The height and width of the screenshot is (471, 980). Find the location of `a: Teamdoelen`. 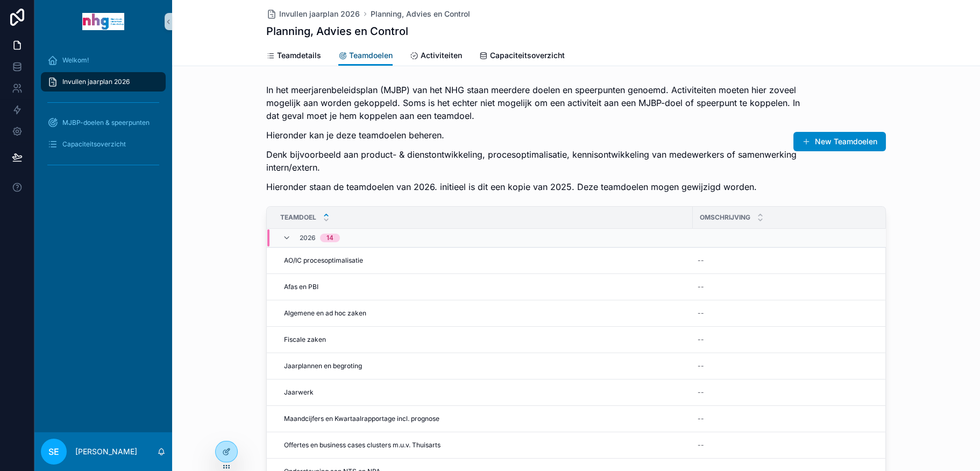

a: Teamdoelen is located at coordinates (365, 56).